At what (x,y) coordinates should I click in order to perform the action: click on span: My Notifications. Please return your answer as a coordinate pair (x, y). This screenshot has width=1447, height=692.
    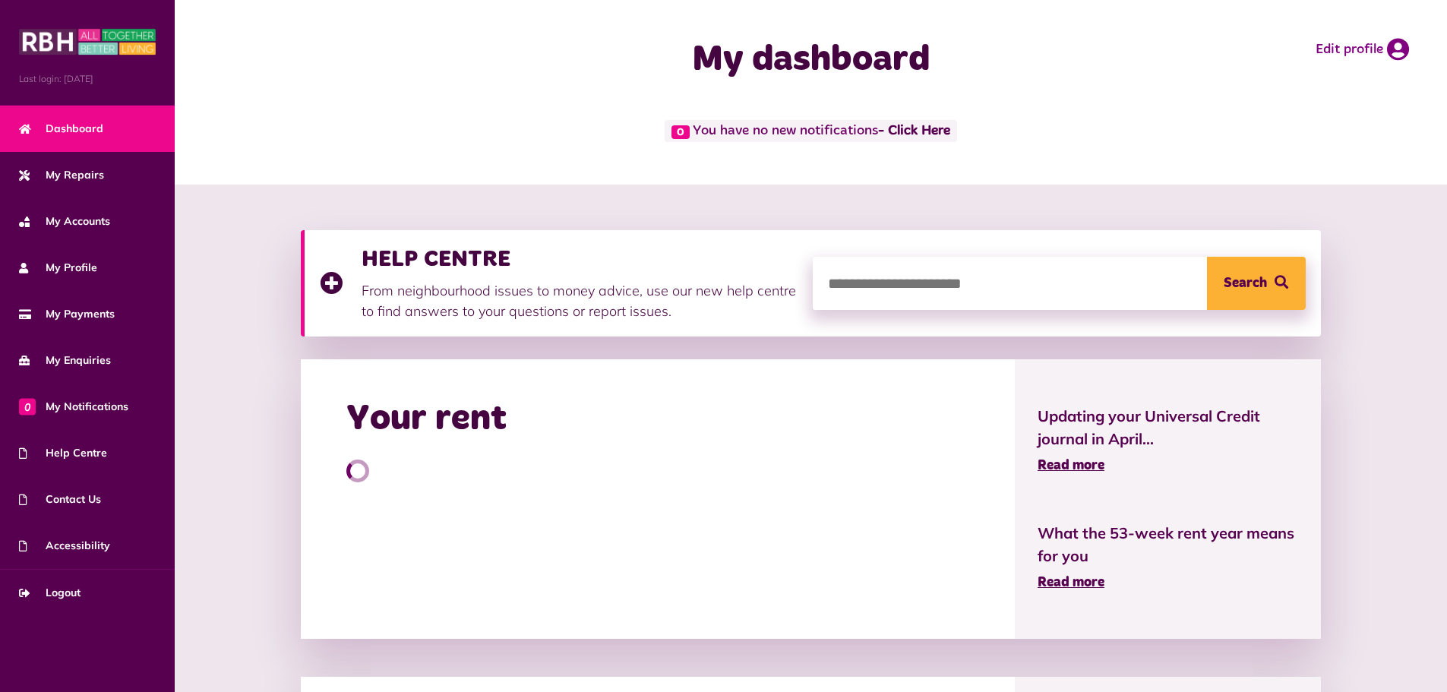
    Looking at the image, I should click on (74, 406).